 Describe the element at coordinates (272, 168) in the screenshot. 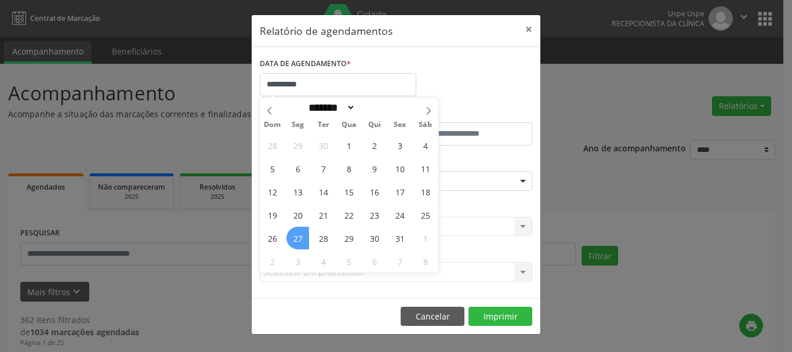

I see `span: Outubro 5, 2025` at that location.